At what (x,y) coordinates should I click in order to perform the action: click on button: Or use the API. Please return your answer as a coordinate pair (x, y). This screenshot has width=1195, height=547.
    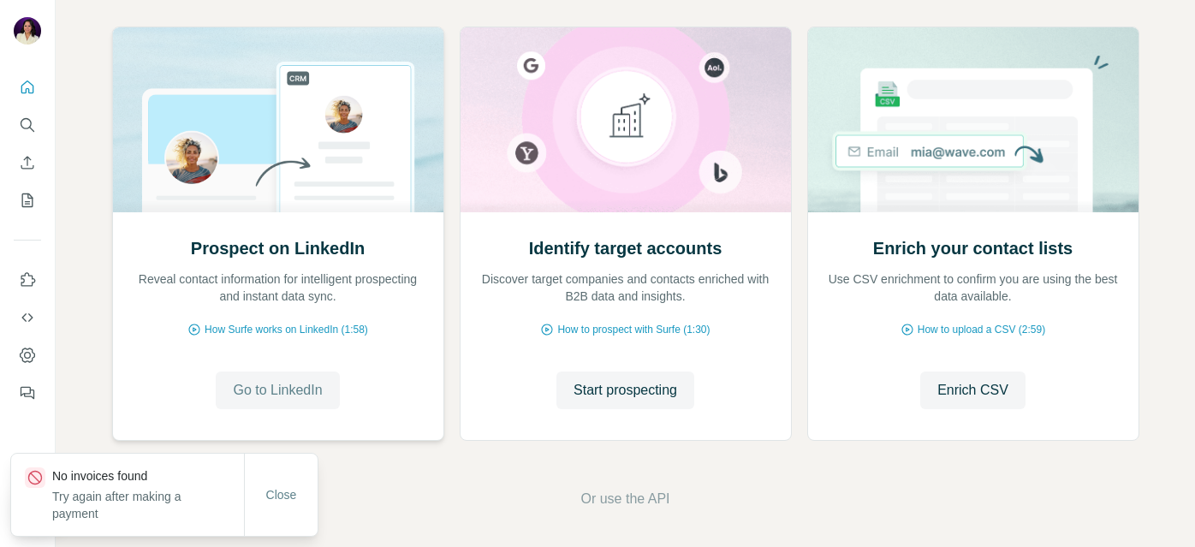
    Looking at the image, I should click on (625, 499).